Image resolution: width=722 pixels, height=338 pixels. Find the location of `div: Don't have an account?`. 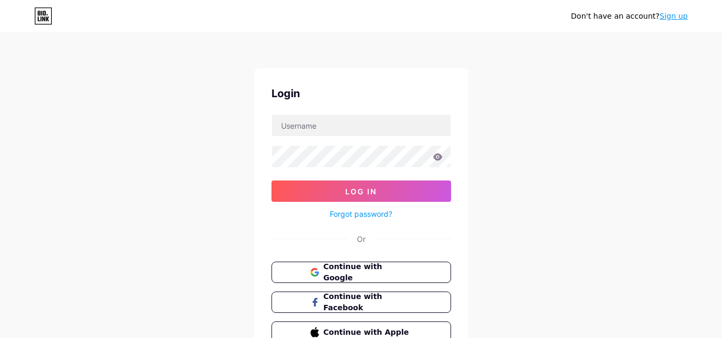

div: Don't have an account? is located at coordinates (629, 16).